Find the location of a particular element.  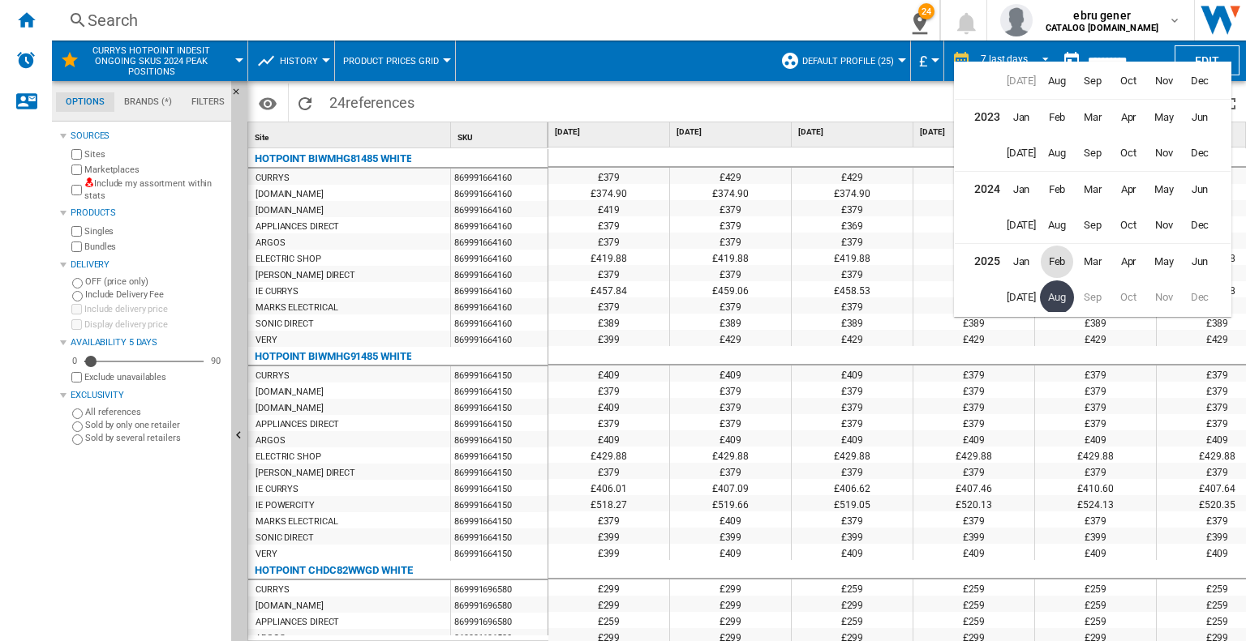

td: December 2024 is located at coordinates (1206, 225).